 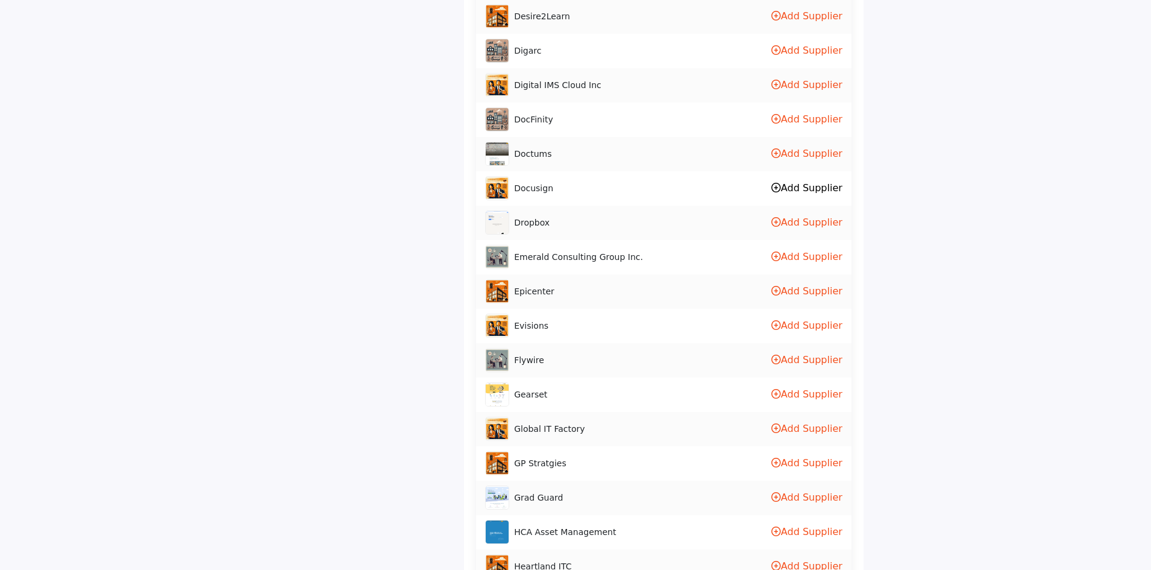 I want to click on span: Emerald Consulting Group Inc., so click(x=579, y=257).